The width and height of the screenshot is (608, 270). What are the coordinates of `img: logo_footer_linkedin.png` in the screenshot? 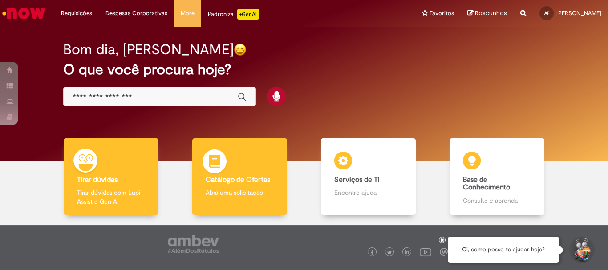 It's located at (407, 253).